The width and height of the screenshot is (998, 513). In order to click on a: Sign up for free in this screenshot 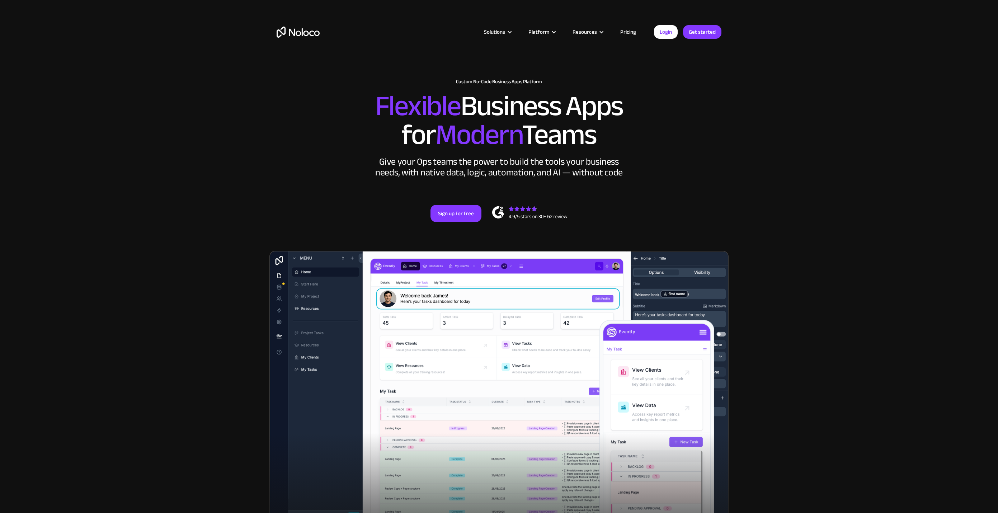, I will do `click(456, 214)`.